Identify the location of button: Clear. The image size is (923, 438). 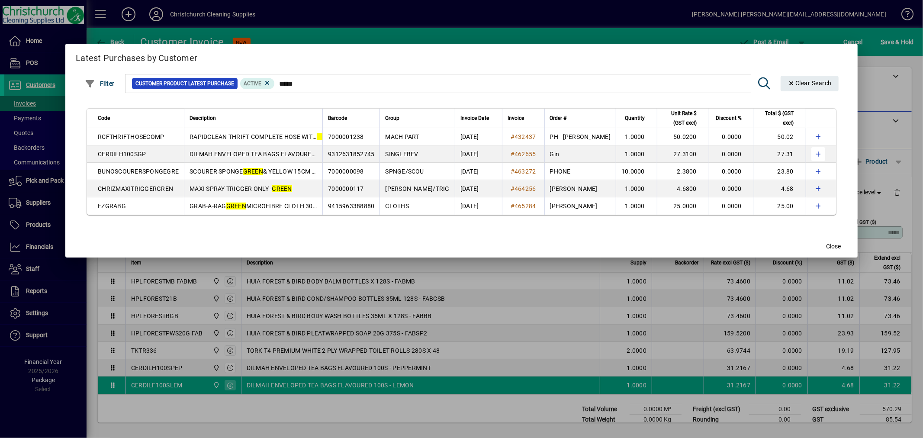
(809, 83).